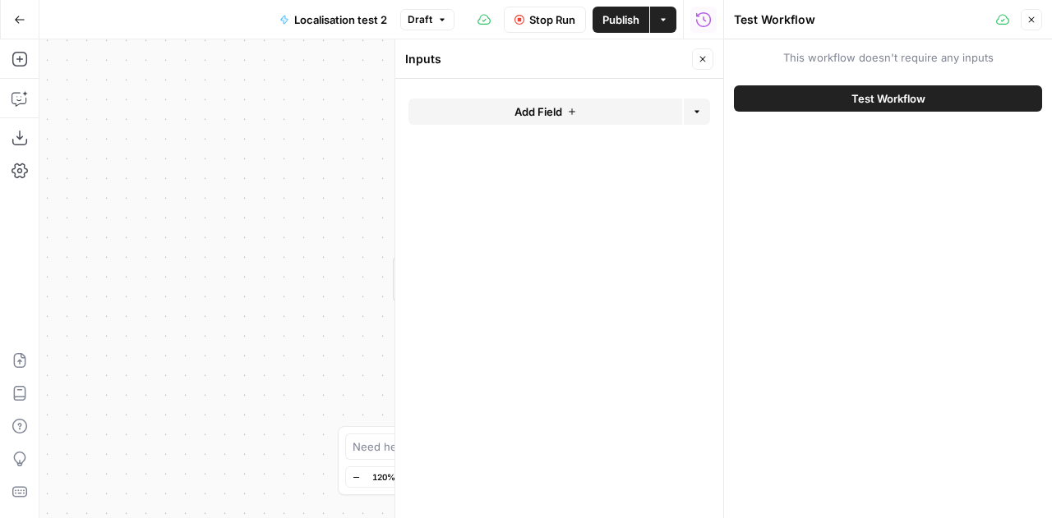 The image size is (1052, 518). What do you see at coordinates (887, 58) in the screenshot?
I see `span: This workflow doesn't require any inputs` at bounding box center [887, 58].